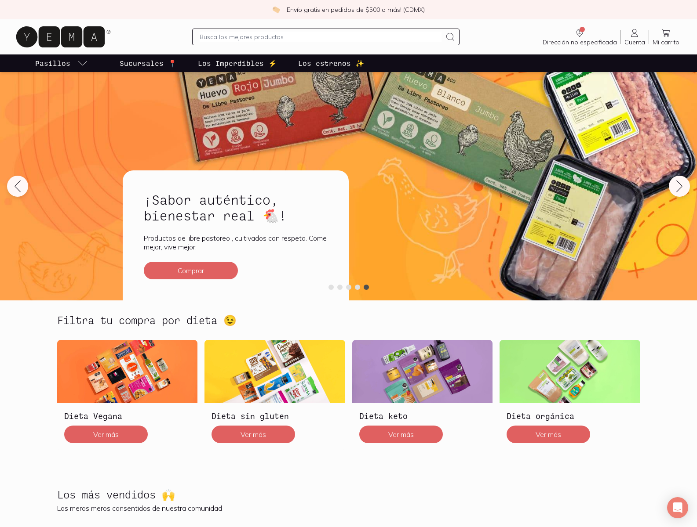  Describe the element at coordinates (665, 42) in the screenshot. I see `span: Mi carrito` at that location.